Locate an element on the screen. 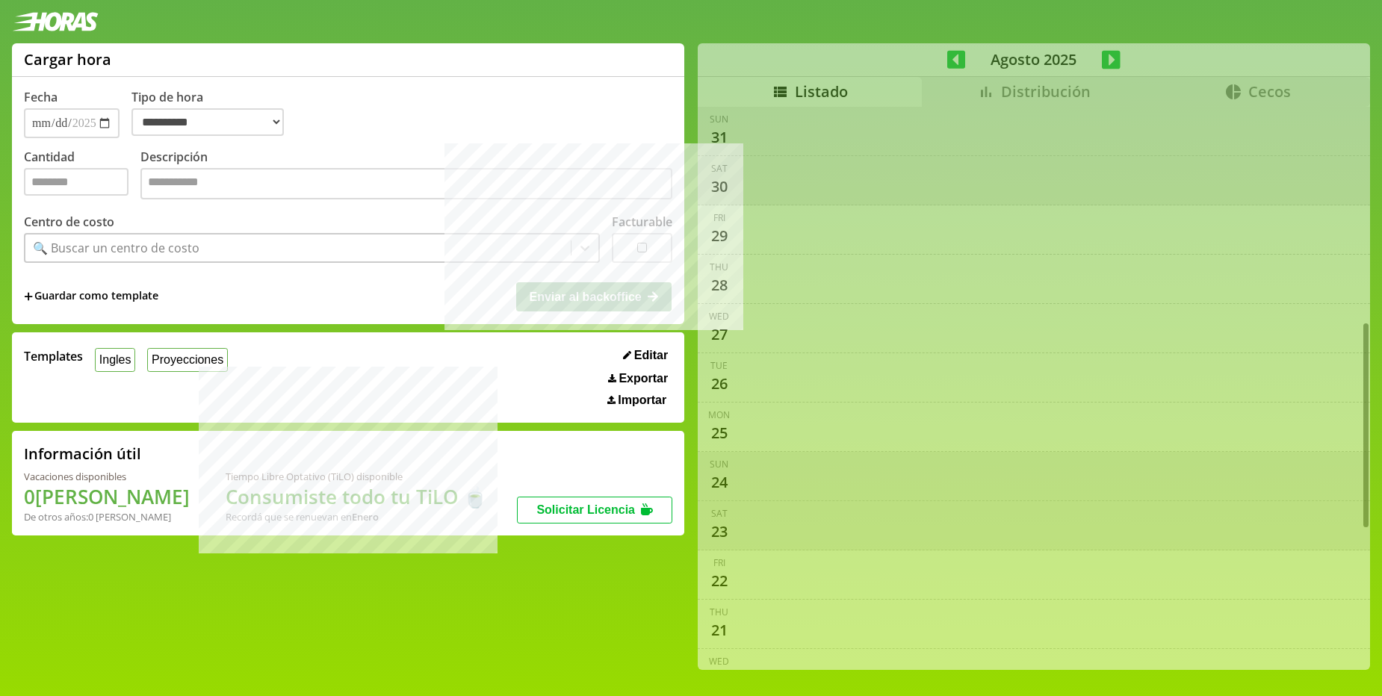 The image size is (1382, 696). div: Vacaciones disponibles is located at coordinates (107, 477).